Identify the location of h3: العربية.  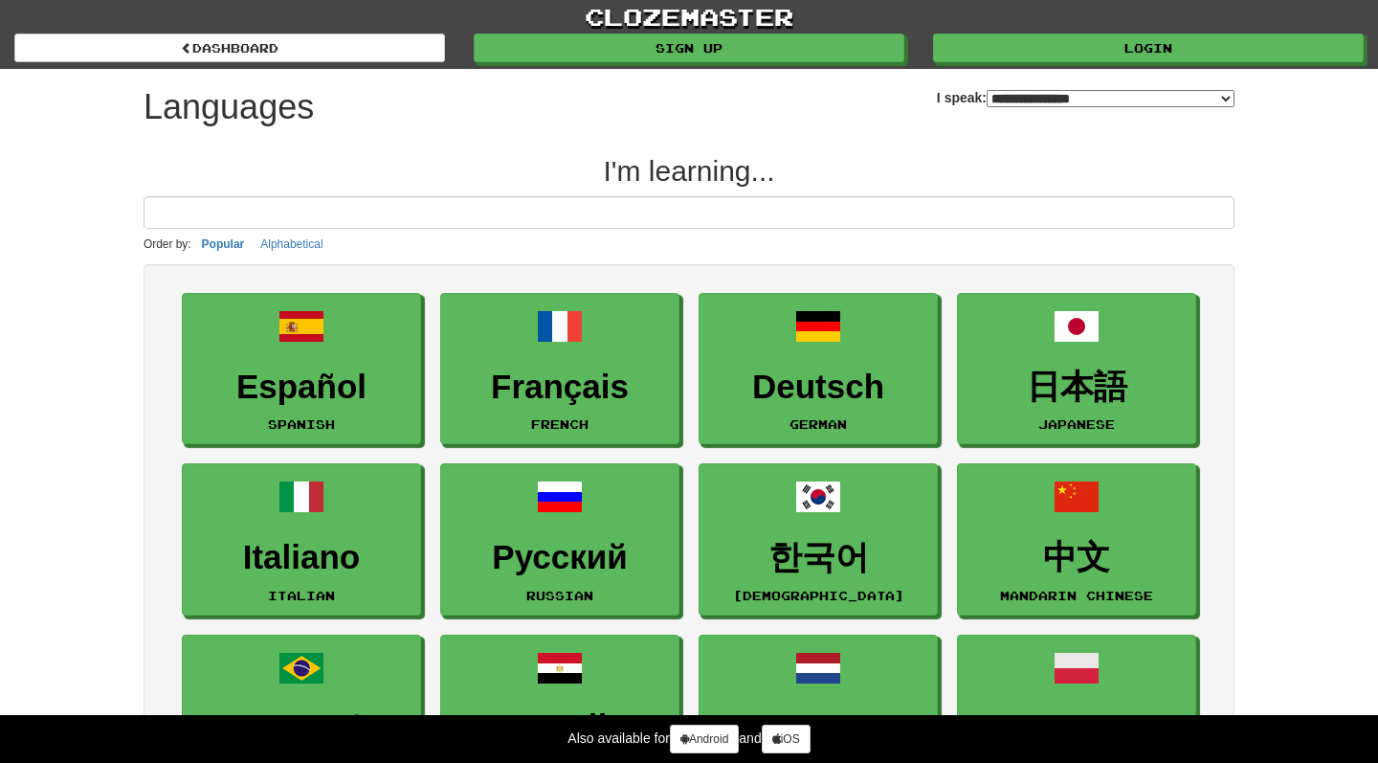
(560, 728).